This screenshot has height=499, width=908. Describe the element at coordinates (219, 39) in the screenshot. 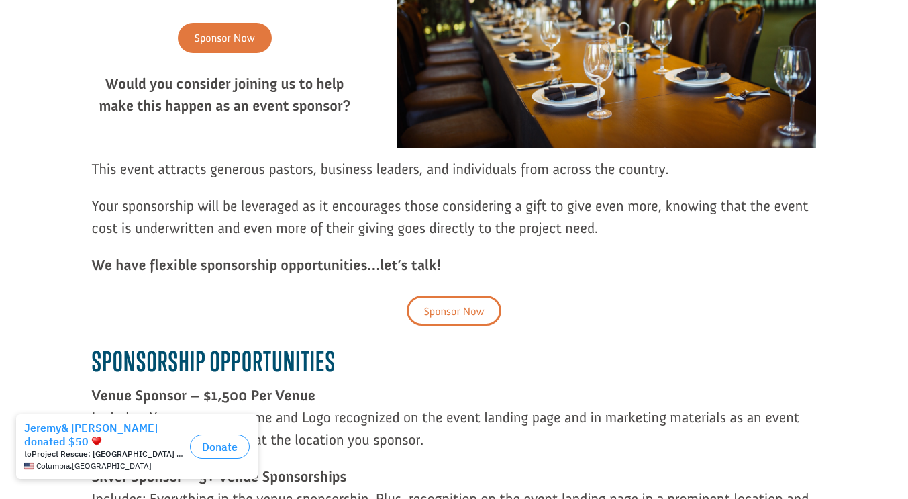

I see `button: Donate` at that location.